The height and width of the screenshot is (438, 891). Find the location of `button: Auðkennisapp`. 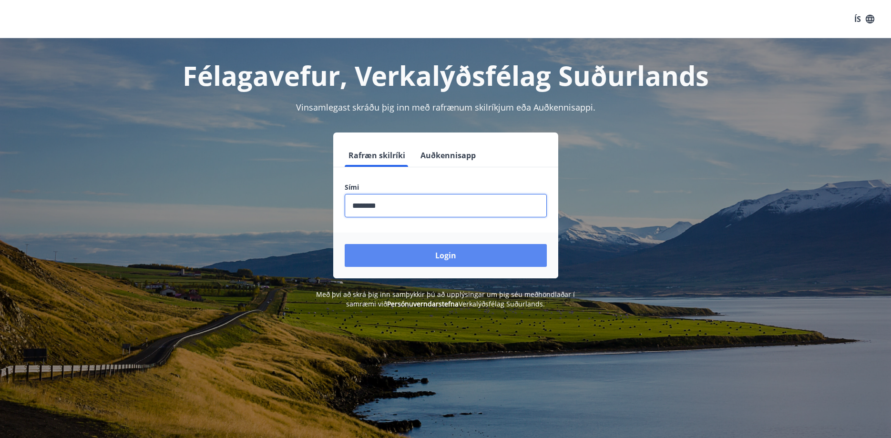

button: Auðkennisapp is located at coordinates (448, 155).